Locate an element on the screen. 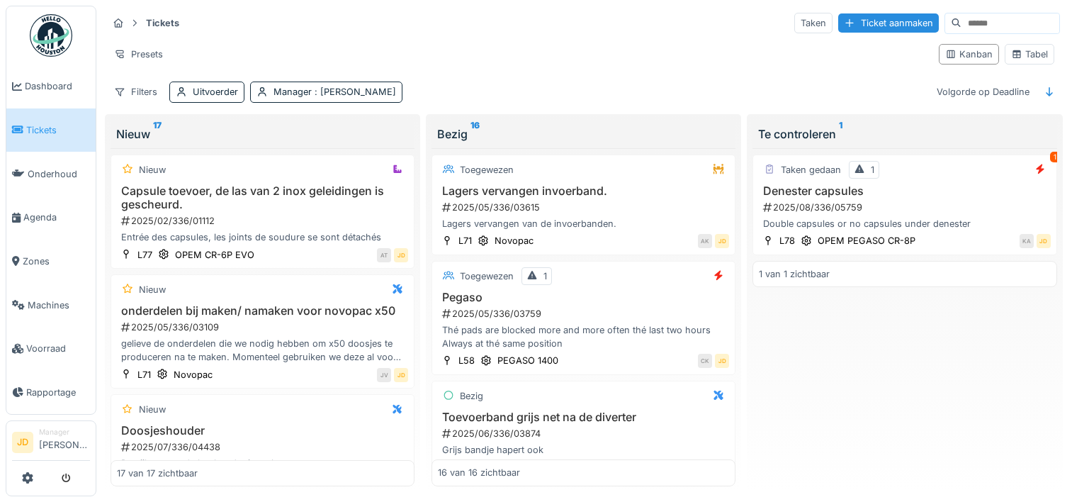  div: L77 is located at coordinates (145, 254).